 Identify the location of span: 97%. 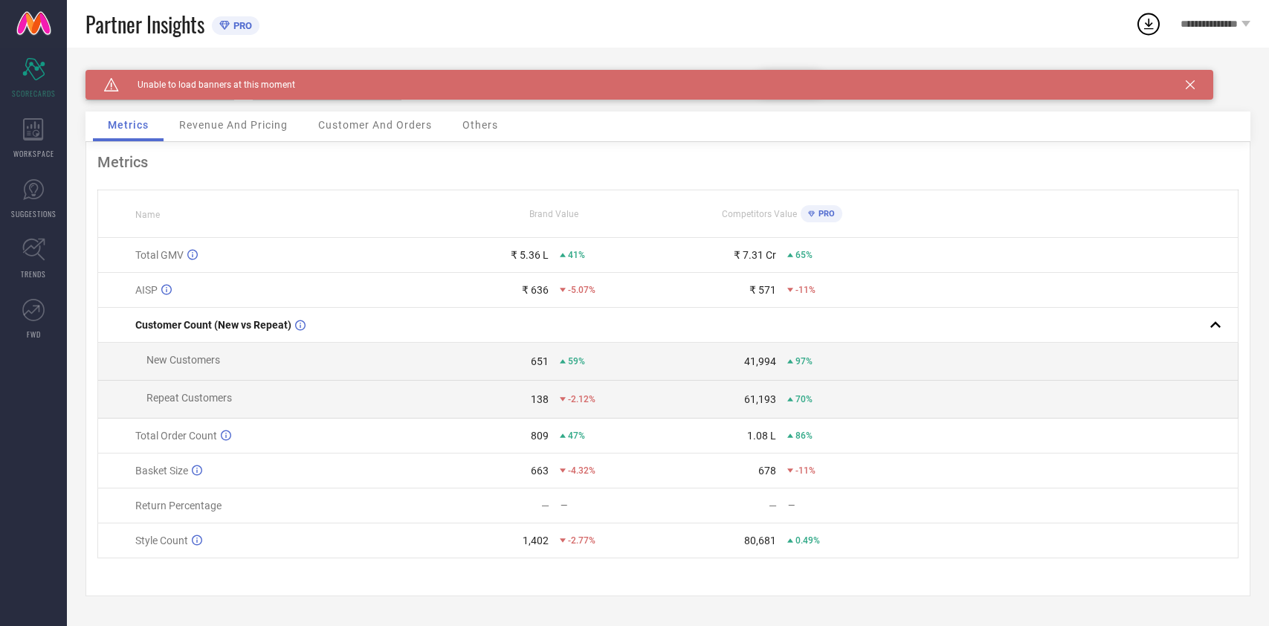
(804, 361).